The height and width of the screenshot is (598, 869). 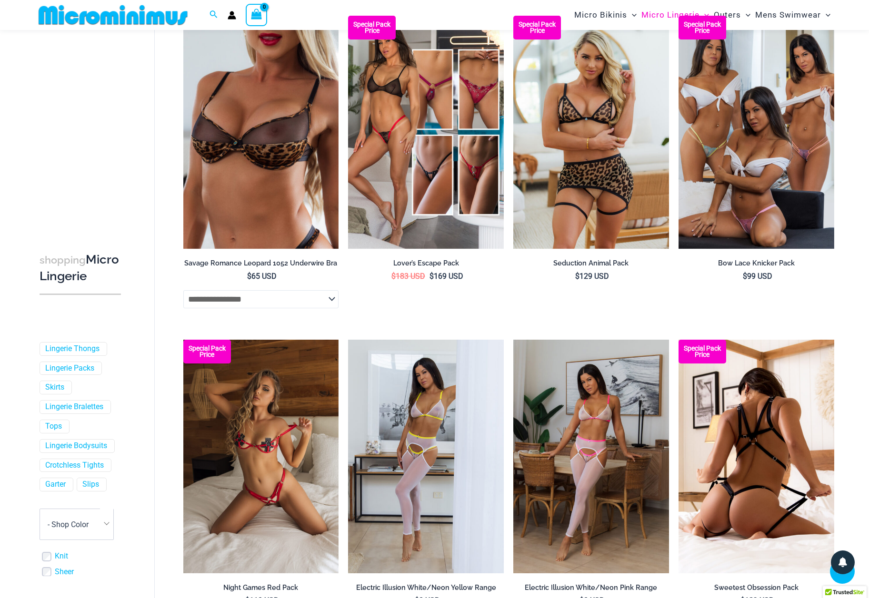 I want to click on a: Sweetest Obsession Pack, so click(x=756, y=590).